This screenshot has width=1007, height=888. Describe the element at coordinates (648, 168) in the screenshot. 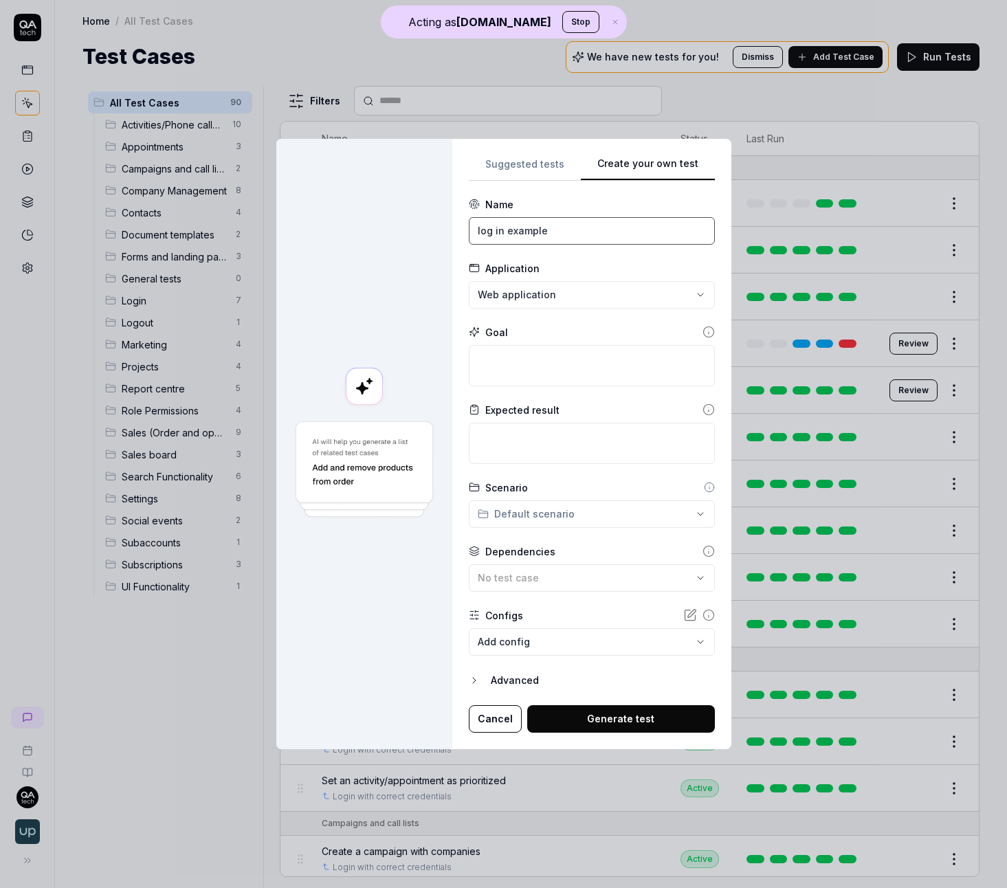

I see `button: Create your own test` at that location.